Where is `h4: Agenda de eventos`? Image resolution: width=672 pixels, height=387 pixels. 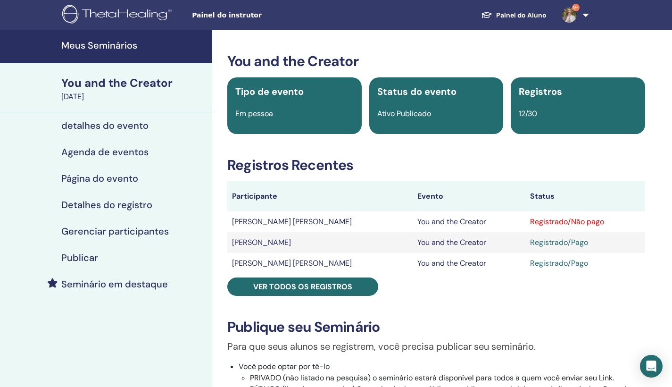 h4: Agenda de eventos is located at coordinates (105, 152).